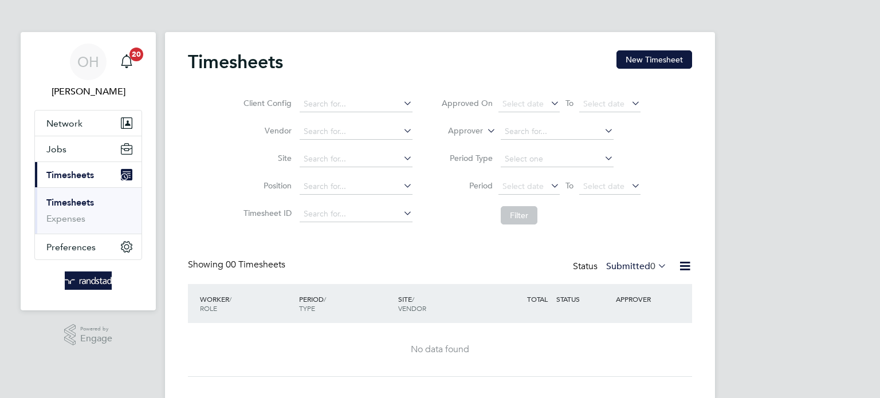 This screenshot has width=880, height=398. What do you see at coordinates (346, 304) in the screenshot?
I see `div: PERIOD` at bounding box center [346, 304].